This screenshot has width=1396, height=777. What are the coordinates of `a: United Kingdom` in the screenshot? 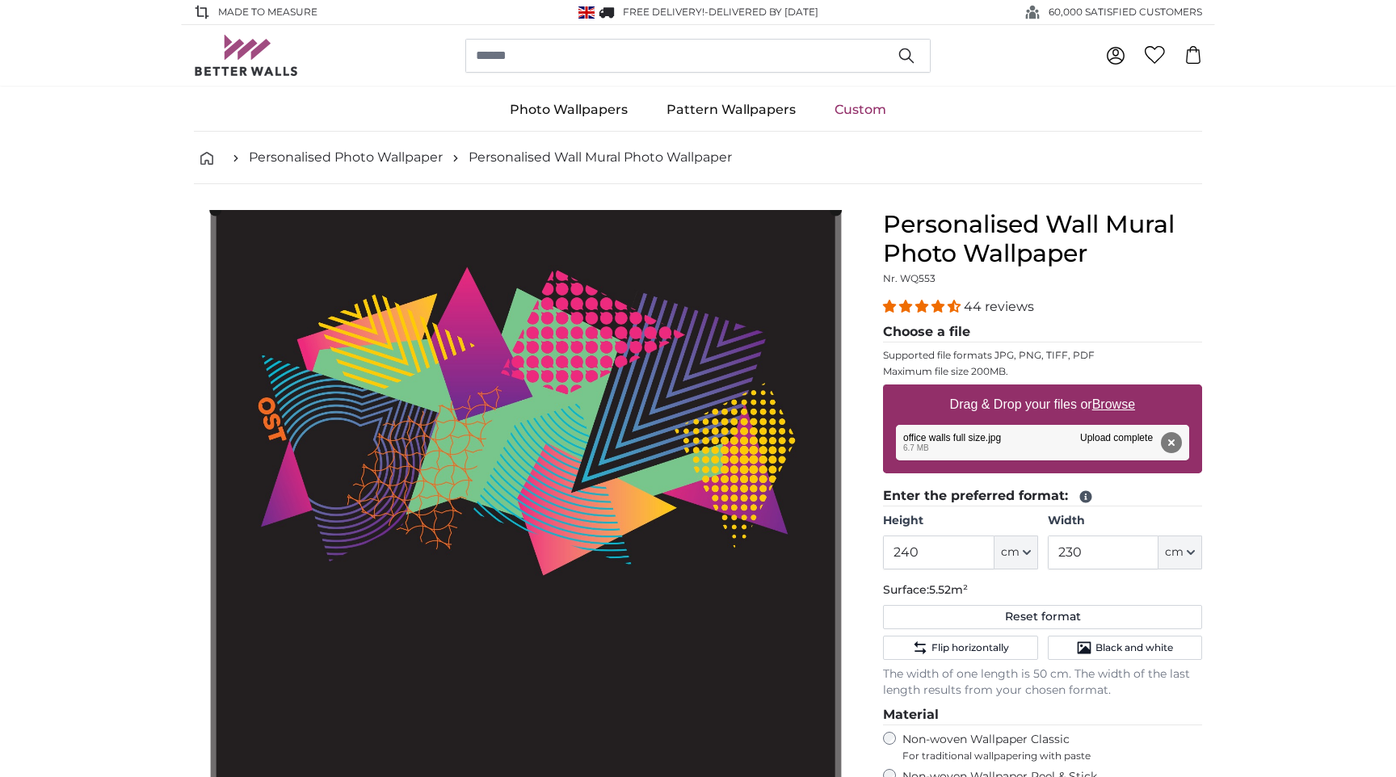 It's located at (586, 12).